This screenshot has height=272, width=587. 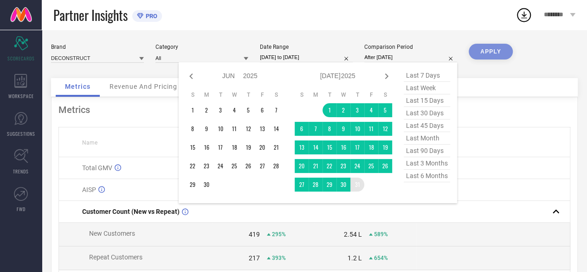 What do you see at coordinates (316, 184) in the screenshot?
I see `td: Mon Jul 28 2025` at bounding box center [316, 184].